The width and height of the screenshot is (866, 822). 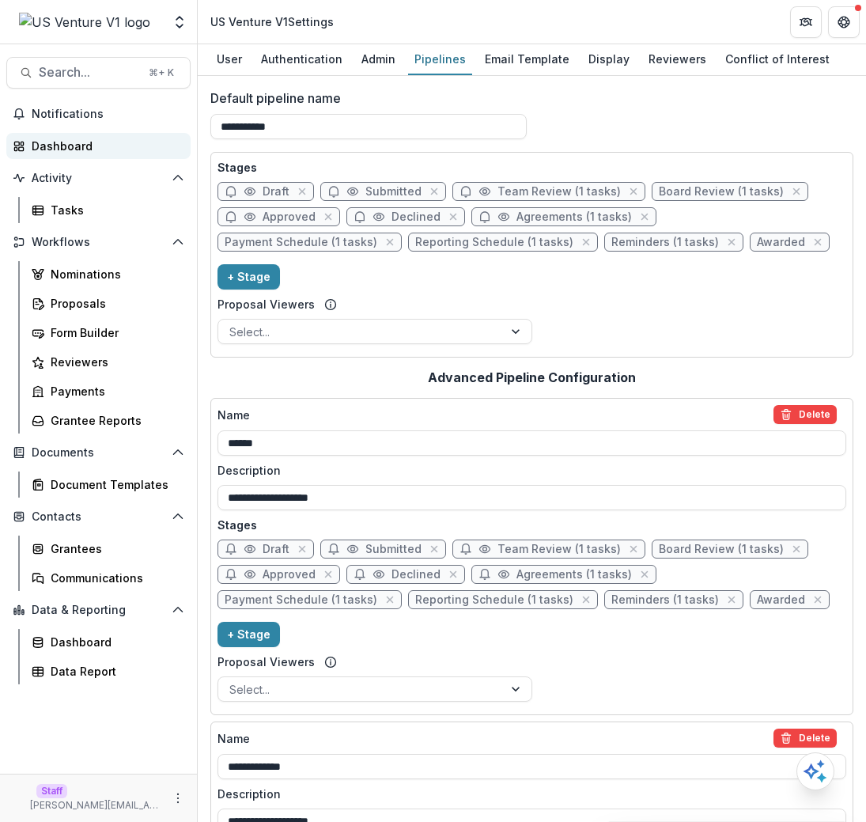 I want to click on button: Open Data & Reporting, so click(x=98, y=610).